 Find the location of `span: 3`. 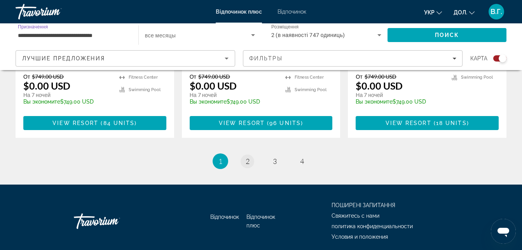

span: 3 is located at coordinates (275, 161).